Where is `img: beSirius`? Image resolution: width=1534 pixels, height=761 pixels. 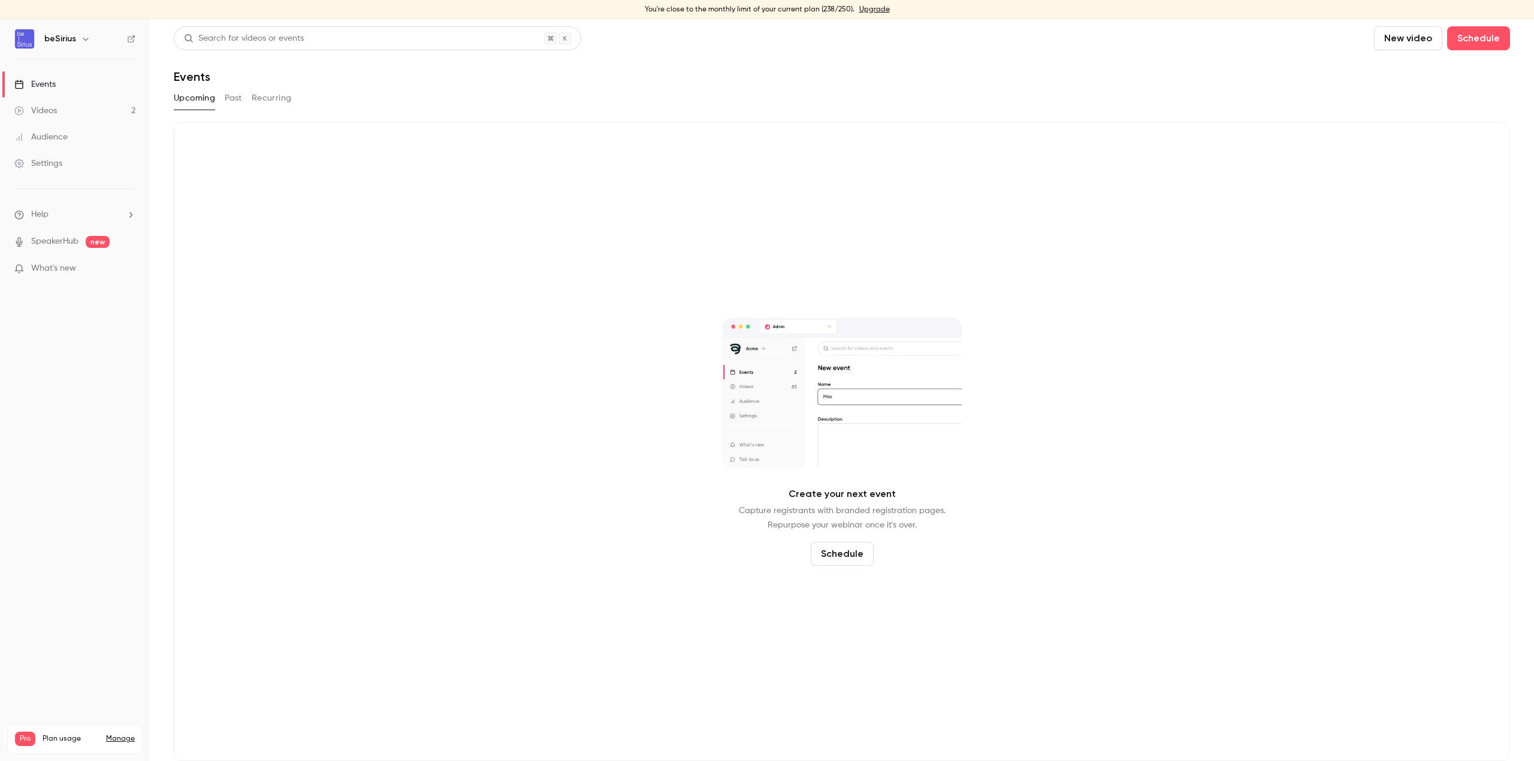
img: beSirius is located at coordinates (25, 39).